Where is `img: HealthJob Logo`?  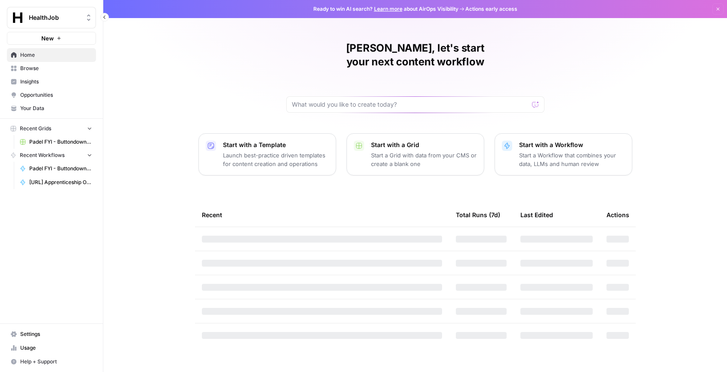
img: HealthJob Logo is located at coordinates (18, 18).